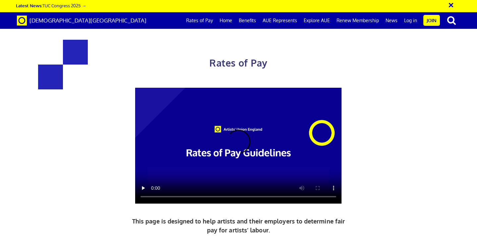 The width and height of the screenshot is (477, 242). Describe the element at coordinates (357, 21) in the screenshot. I see `a: Renew Membership` at that location.